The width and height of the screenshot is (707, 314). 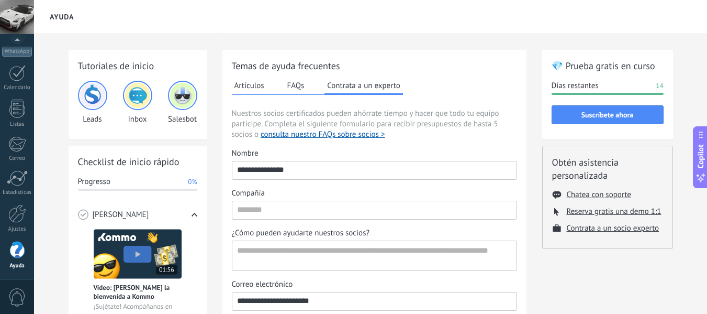 I want to click on span: Suscríbete ahora, so click(x=608, y=115).